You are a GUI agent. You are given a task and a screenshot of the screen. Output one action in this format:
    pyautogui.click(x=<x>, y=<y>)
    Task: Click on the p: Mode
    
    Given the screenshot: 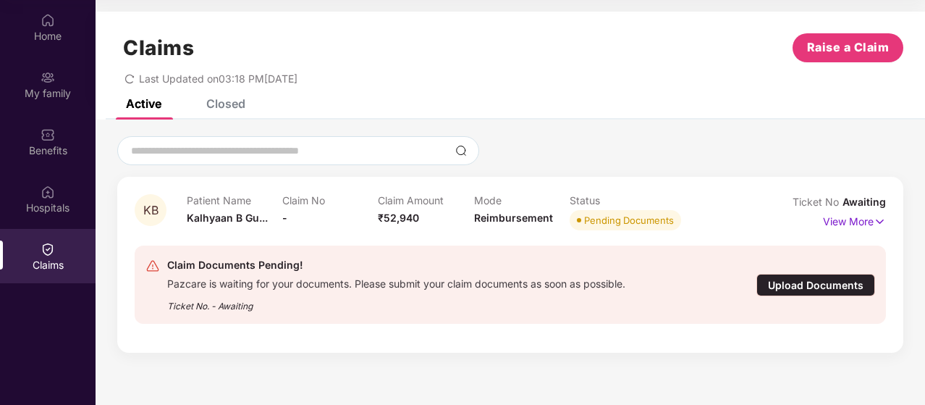 What is the action you would take?
    pyautogui.click(x=522, y=200)
    